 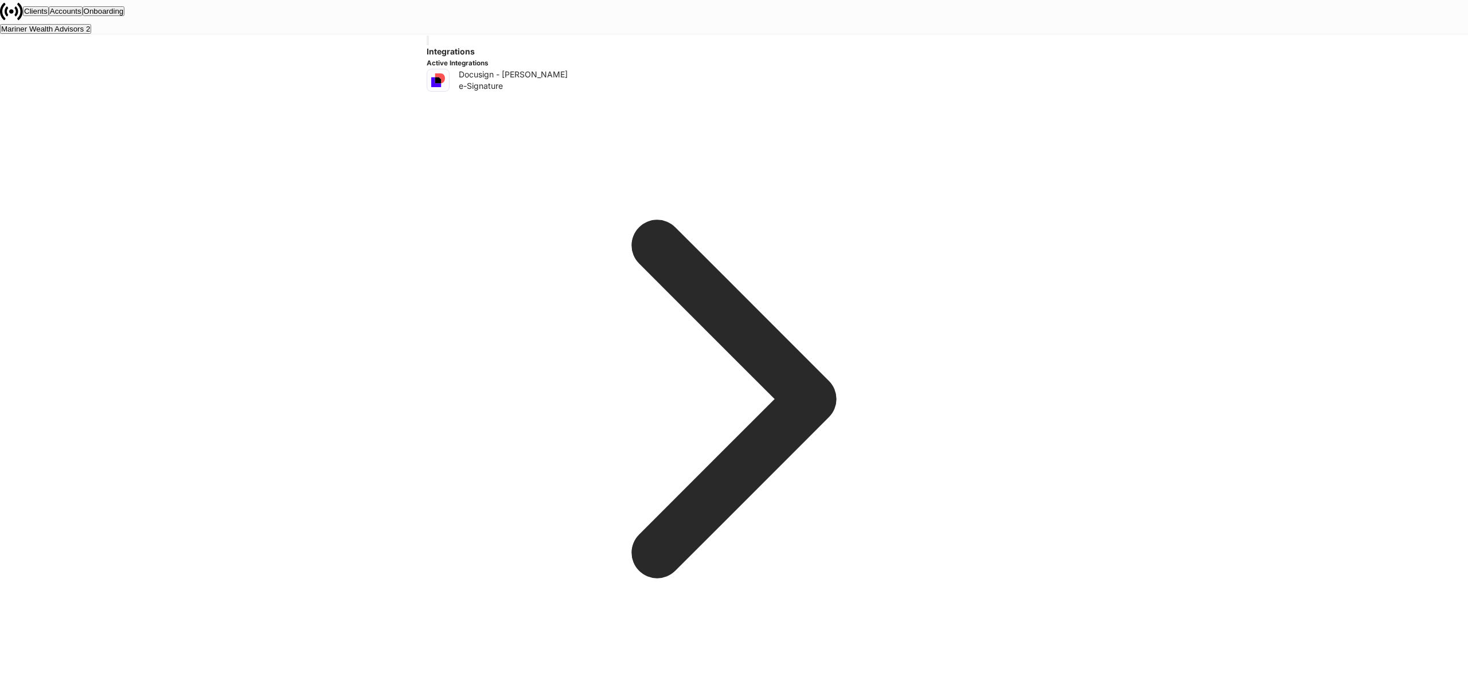 I want to click on button: Accounts, so click(x=65, y=11).